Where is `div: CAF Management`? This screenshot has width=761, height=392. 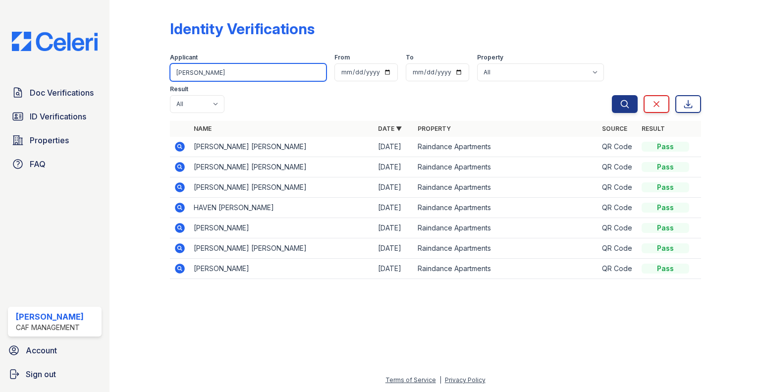 div: CAF Management is located at coordinates (50, 327).